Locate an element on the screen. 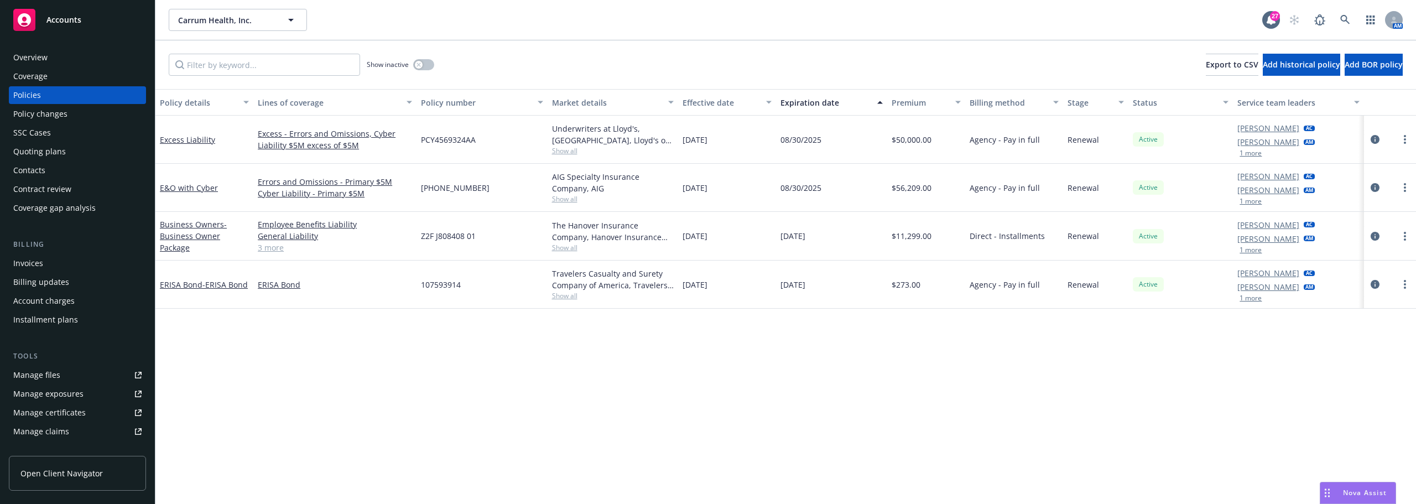 Image resolution: width=1416 pixels, height=504 pixels. div: Stage is located at coordinates (1089, 102).